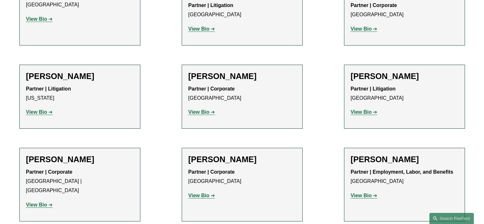  What do you see at coordinates (451, 218) in the screenshot?
I see `a: Search this site` at bounding box center [451, 218].